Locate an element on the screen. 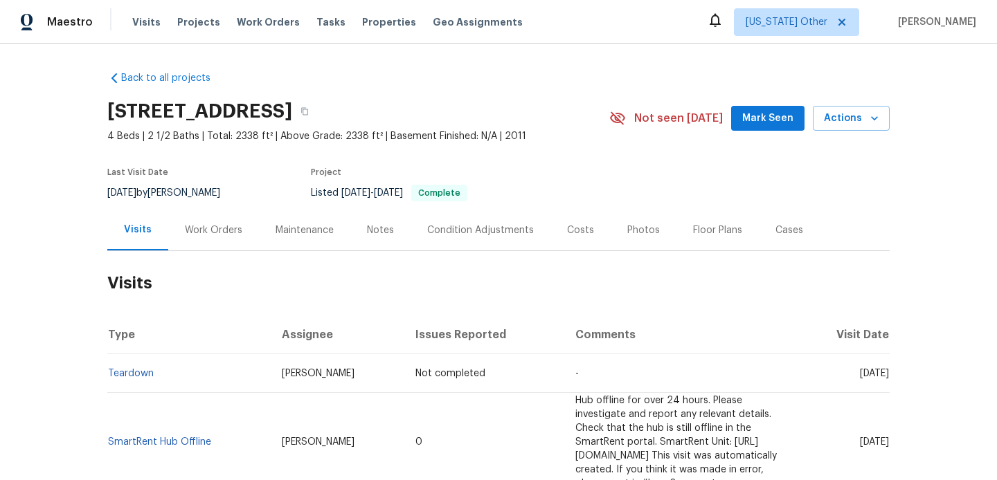 Image resolution: width=997 pixels, height=480 pixels. th: Type is located at coordinates (189, 335).